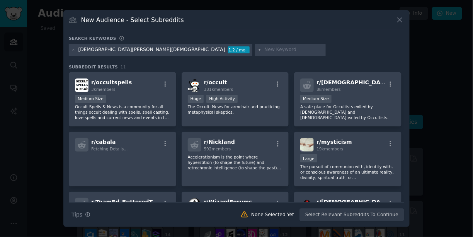  What do you see at coordinates (218, 149) in the screenshot?
I see `span: 592 members` at bounding box center [218, 149].